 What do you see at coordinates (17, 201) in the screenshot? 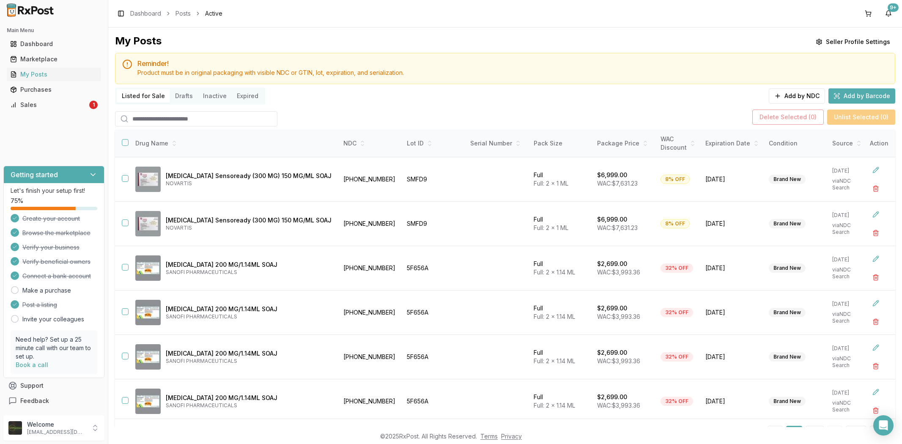
I see `span: 75 %` at bounding box center [17, 201].